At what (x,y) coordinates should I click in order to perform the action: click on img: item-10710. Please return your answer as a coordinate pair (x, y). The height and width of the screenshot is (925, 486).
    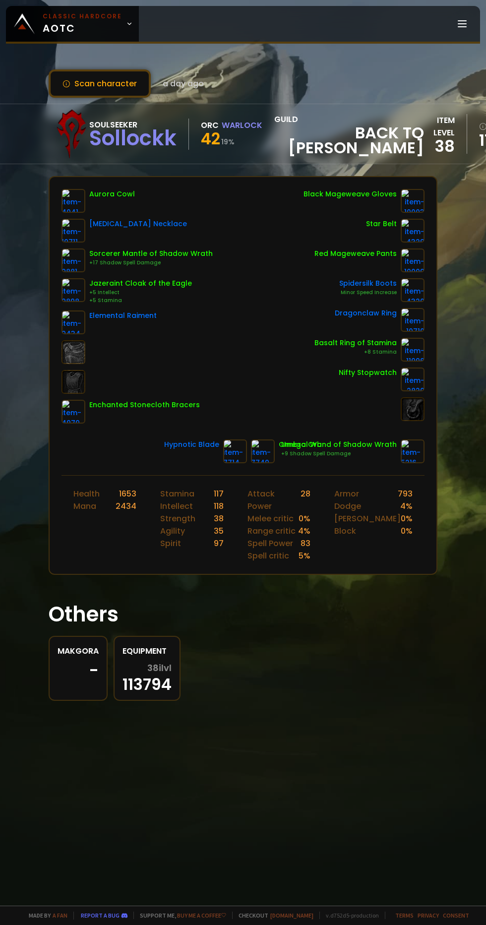
    Looking at the image, I should click on (413, 320).